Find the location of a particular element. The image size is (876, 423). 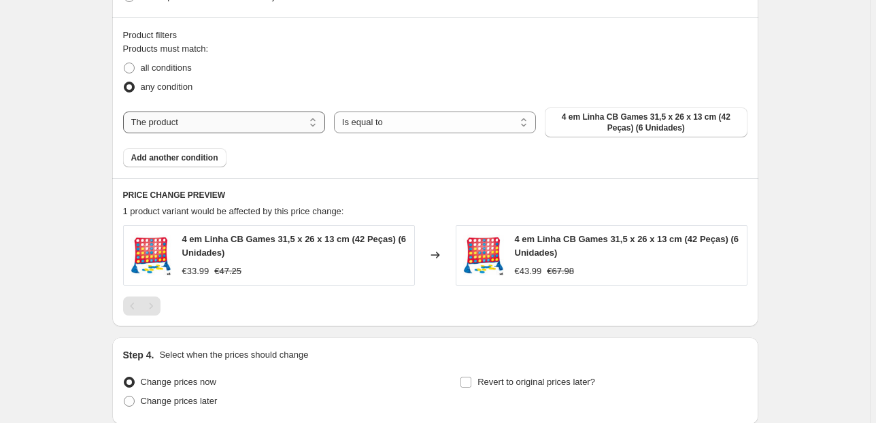

span: all conditions is located at coordinates (166, 67).